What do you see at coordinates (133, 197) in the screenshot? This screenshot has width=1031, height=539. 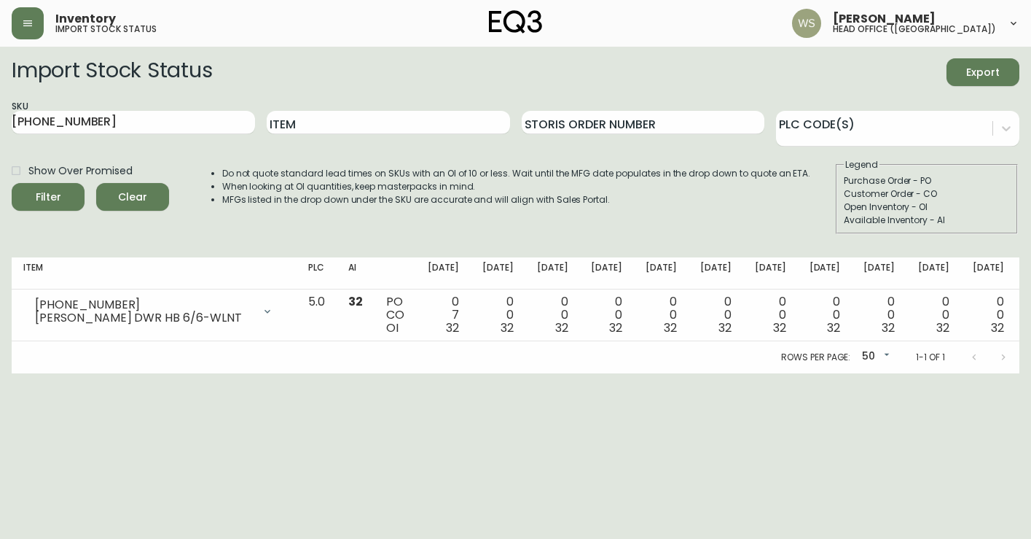 I see `span: Clear` at bounding box center [133, 197].